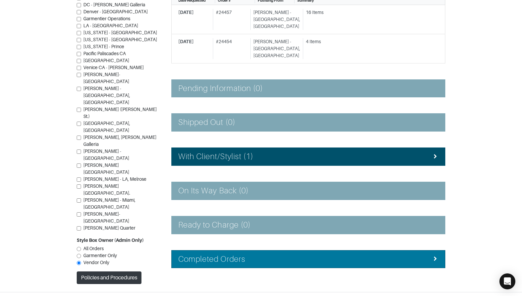  Describe the element at coordinates (109, 278) in the screenshot. I see `button: Policies and Procedures` at that location.